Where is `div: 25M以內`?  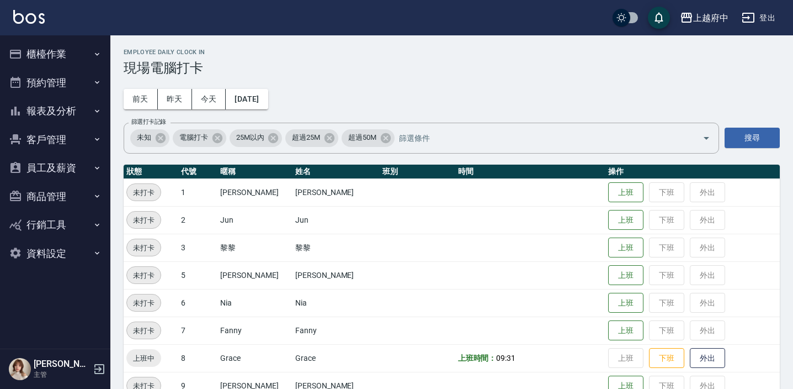 div: 25M以內 is located at coordinates (256, 138).